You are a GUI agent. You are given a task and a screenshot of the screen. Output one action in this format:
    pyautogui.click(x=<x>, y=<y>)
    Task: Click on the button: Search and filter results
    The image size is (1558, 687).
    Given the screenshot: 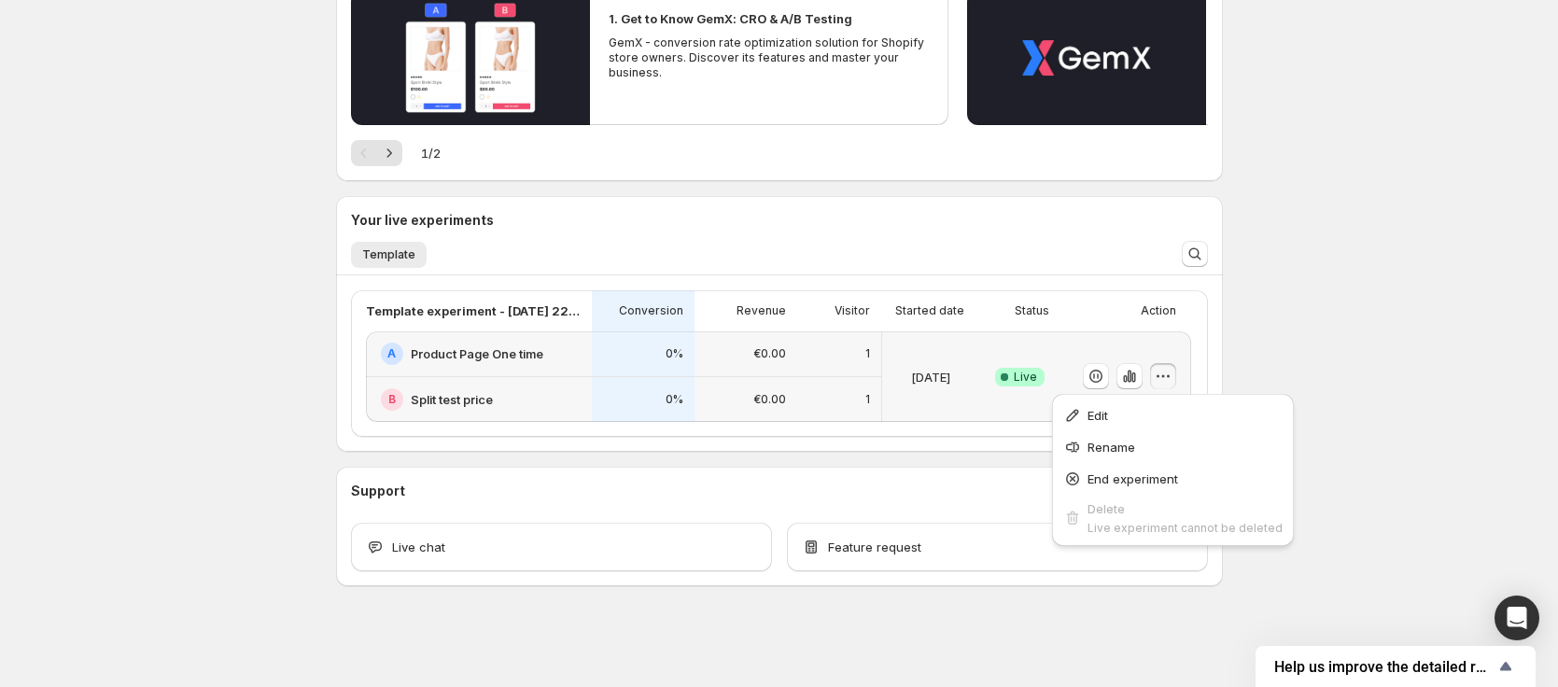 What is the action you would take?
    pyautogui.click(x=1195, y=254)
    